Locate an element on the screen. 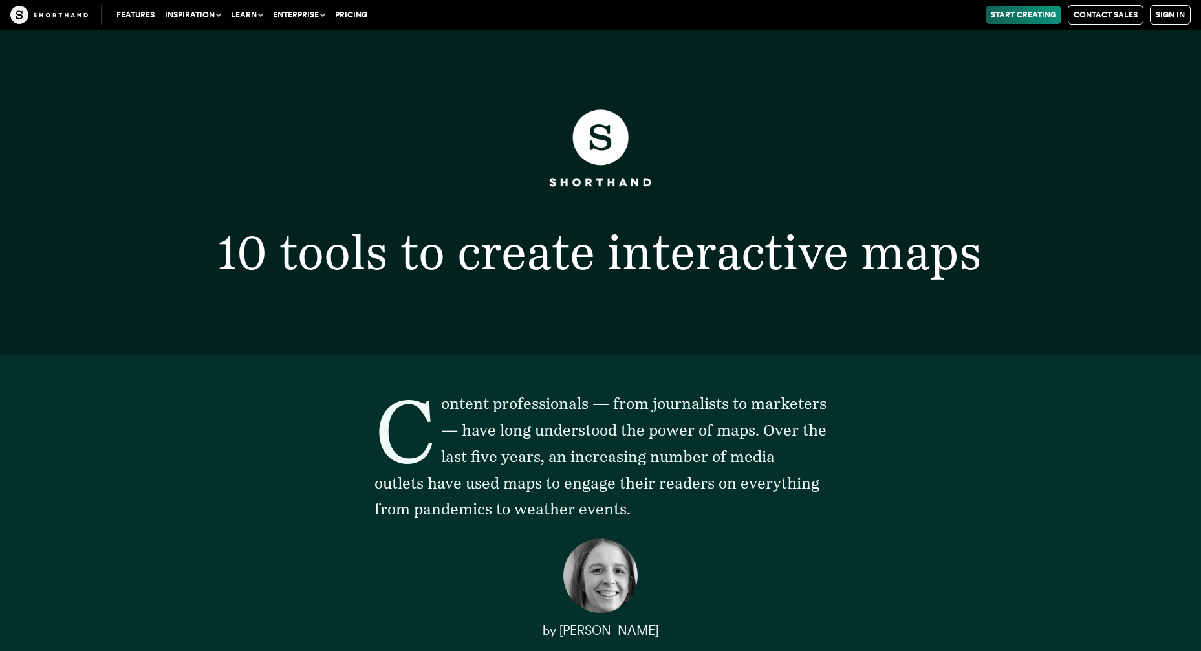 The width and height of the screenshot is (1201, 651). h1: 10 tools to create interactive maps is located at coordinates (600, 252).